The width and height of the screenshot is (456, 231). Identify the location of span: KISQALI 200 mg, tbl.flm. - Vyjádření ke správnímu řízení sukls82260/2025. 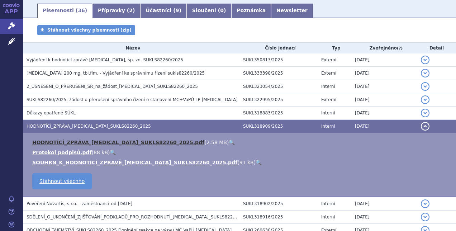
(115, 73).